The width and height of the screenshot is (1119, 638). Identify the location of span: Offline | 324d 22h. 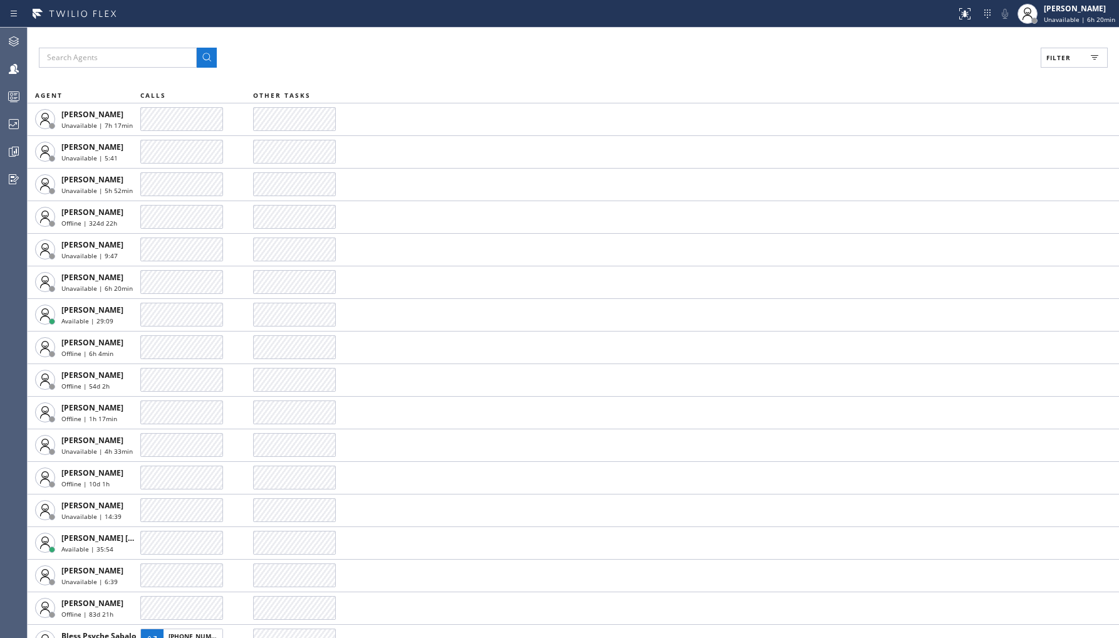
(89, 223).